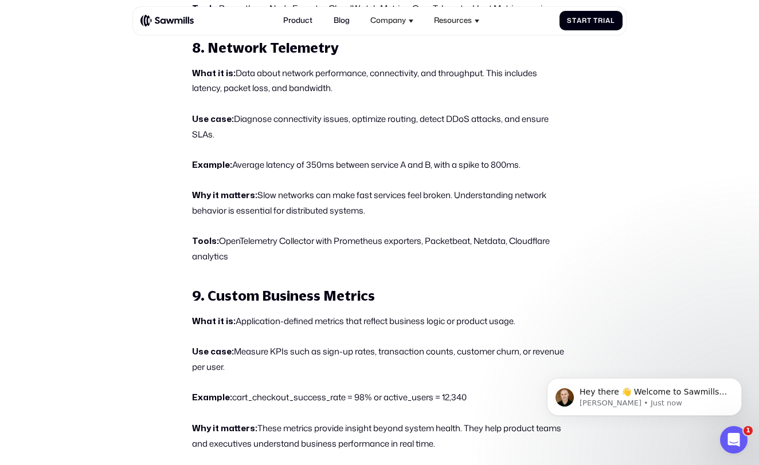 The height and width of the screenshot is (465, 759). What do you see at coordinates (379, 165) in the screenshot?
I see `p: Average latency of 350ms between service A and B, with a spike to 800ms.` at bounding box center [379, 165].